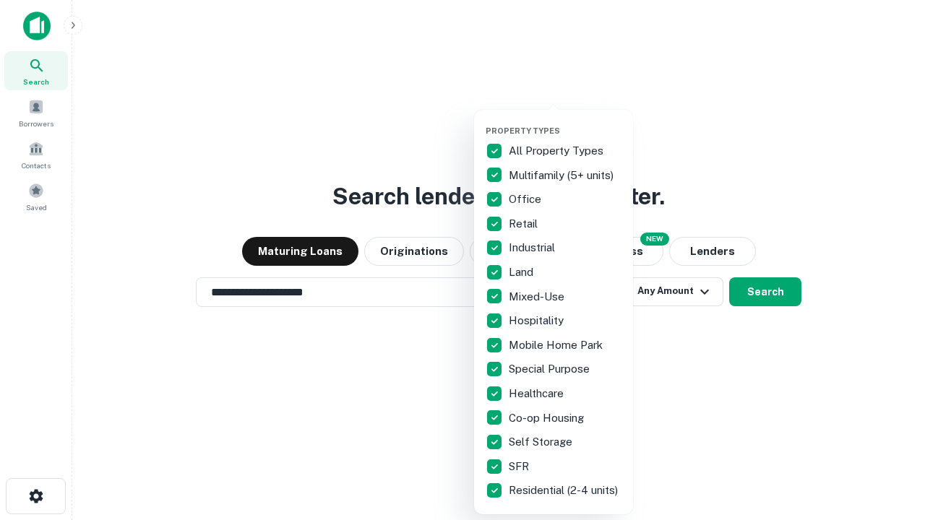  Describe the element at coordinates (522, 131) in the screenshot. I see `span: Property Types` at that location.